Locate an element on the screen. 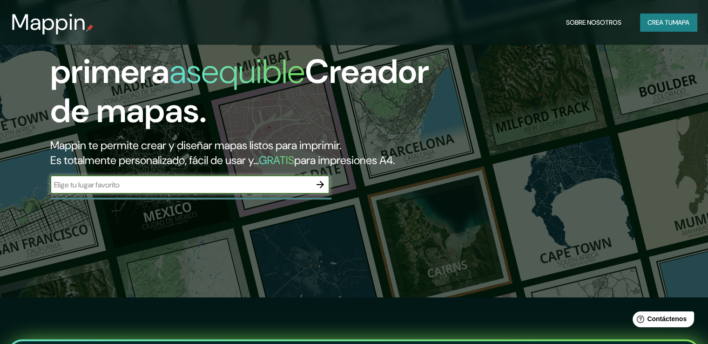 The width and height of the screenshot is (708, 344). font: Sobre nosotros is located at coordinates (594, 22).